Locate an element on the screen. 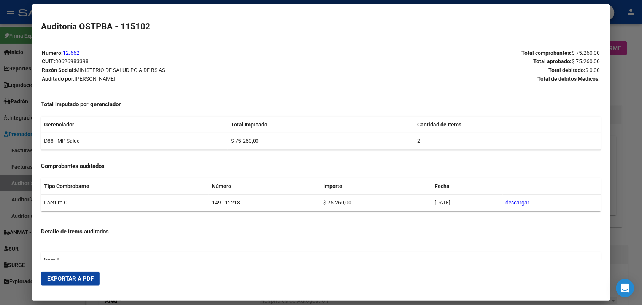 This screenshot has width=642, height=305. p: Total de debitos Médicos: is located at coordinates (461, 79).